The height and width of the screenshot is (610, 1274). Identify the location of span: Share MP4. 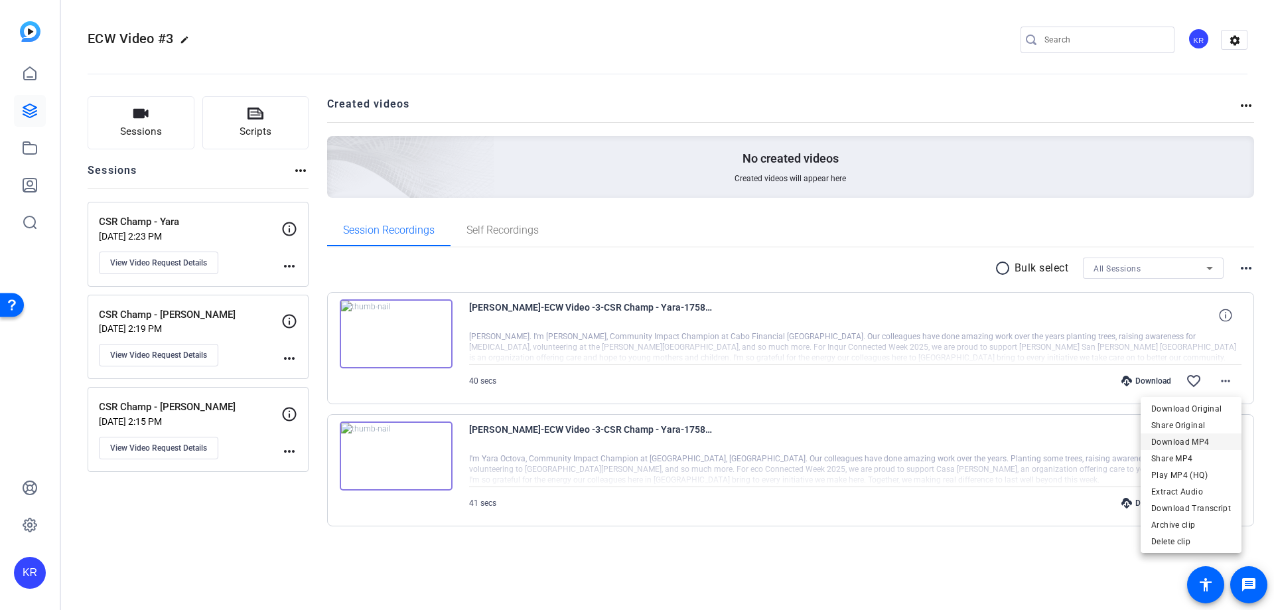
(1191, 458).